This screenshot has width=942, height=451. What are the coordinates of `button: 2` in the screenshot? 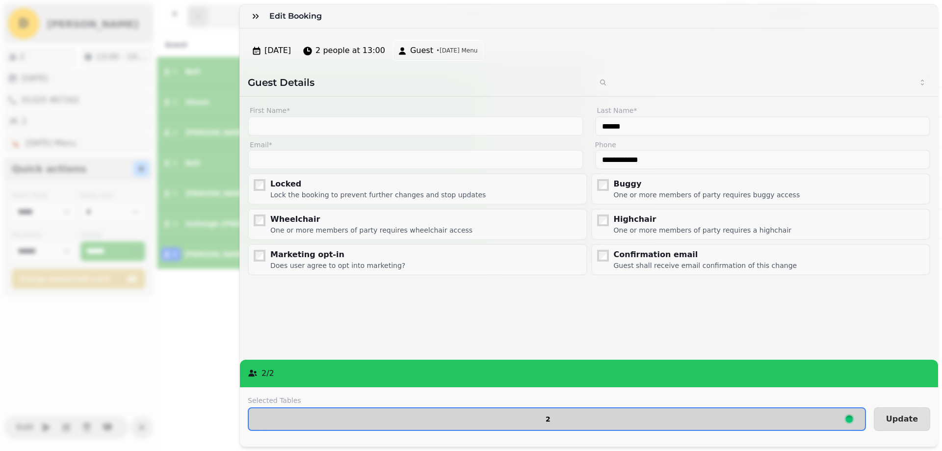 It's located at (557, 419).